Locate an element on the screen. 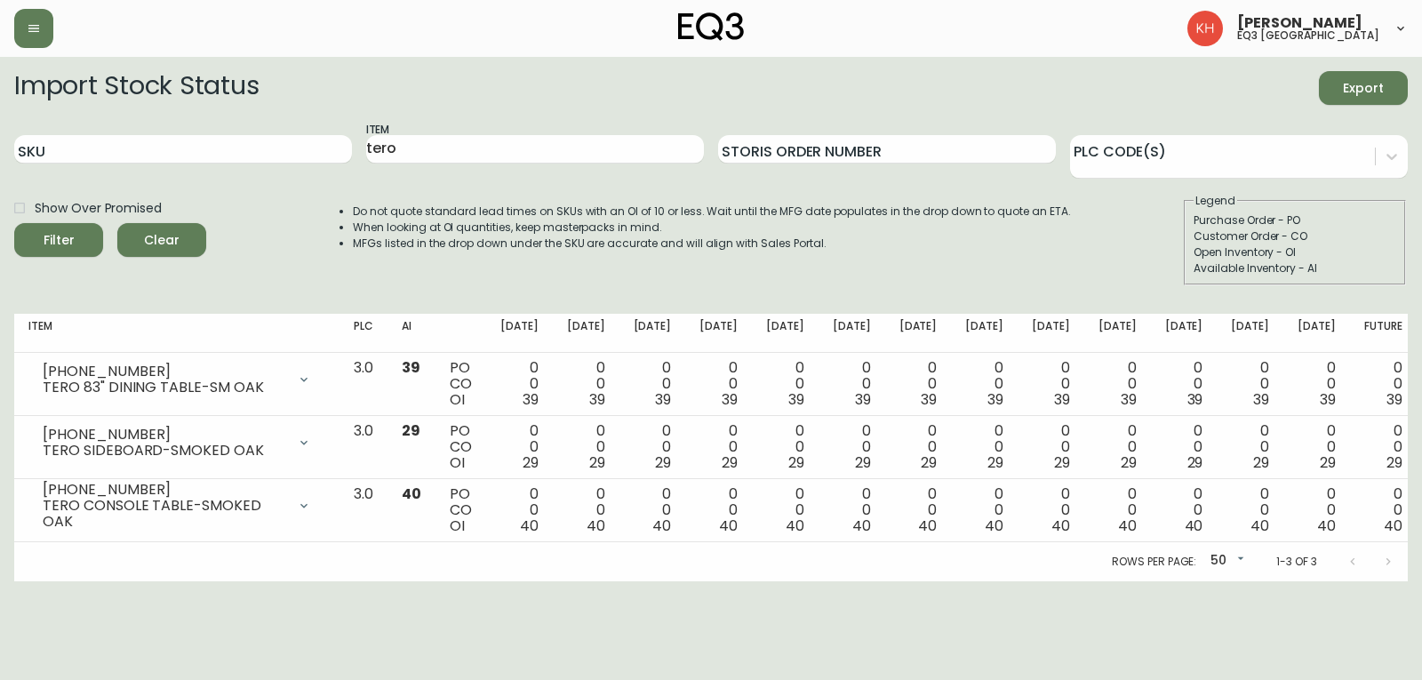 The height and width of the screenshot is (680, 1422). p: 1-3 of 3 is located at coordinates (1297, 562).